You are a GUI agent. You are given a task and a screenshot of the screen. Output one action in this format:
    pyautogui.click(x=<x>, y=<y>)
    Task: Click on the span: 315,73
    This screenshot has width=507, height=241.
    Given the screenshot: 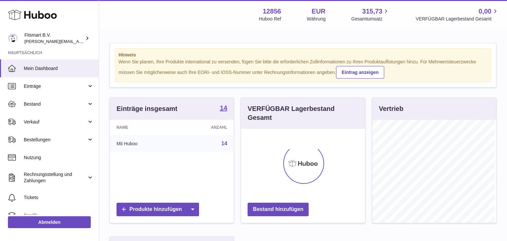 What is the action you would take?
    pyautogui.click(x=372, y=11)
    